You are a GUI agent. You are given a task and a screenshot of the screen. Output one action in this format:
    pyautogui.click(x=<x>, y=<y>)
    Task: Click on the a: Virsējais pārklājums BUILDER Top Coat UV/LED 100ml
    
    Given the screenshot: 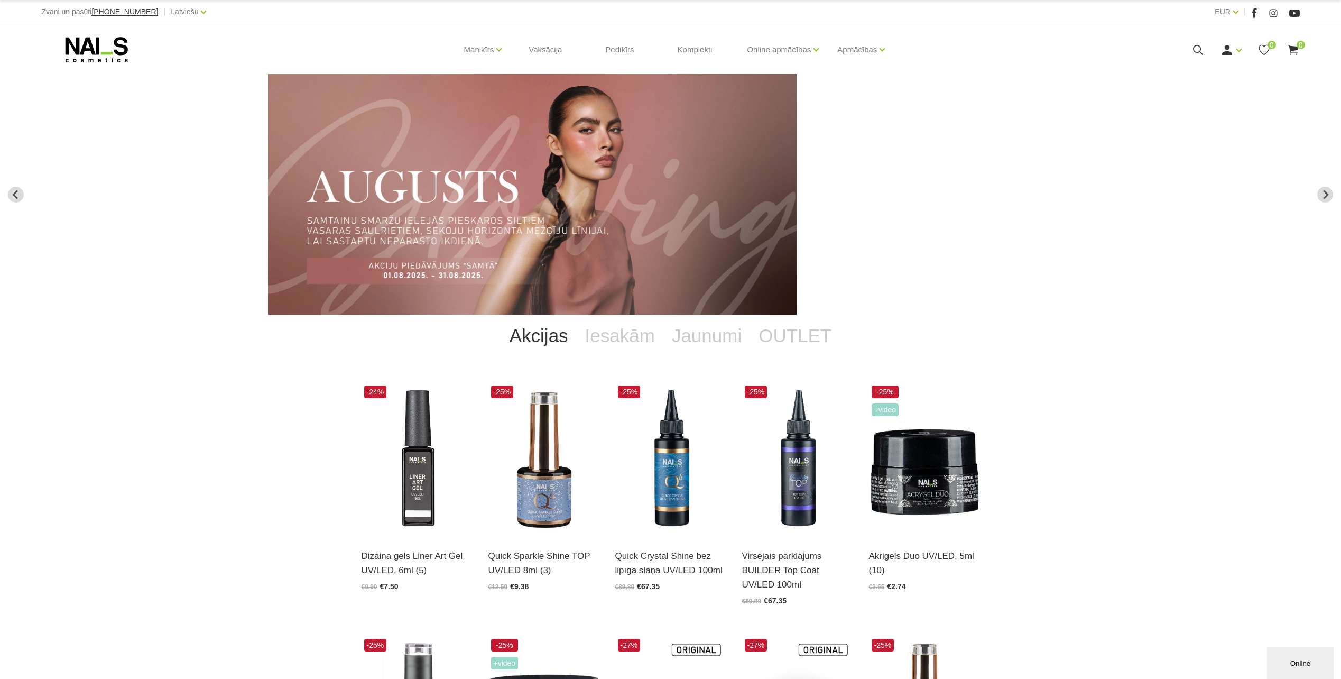 What is the action you would take?
    pyautogui.click(x=798, y=570)
    